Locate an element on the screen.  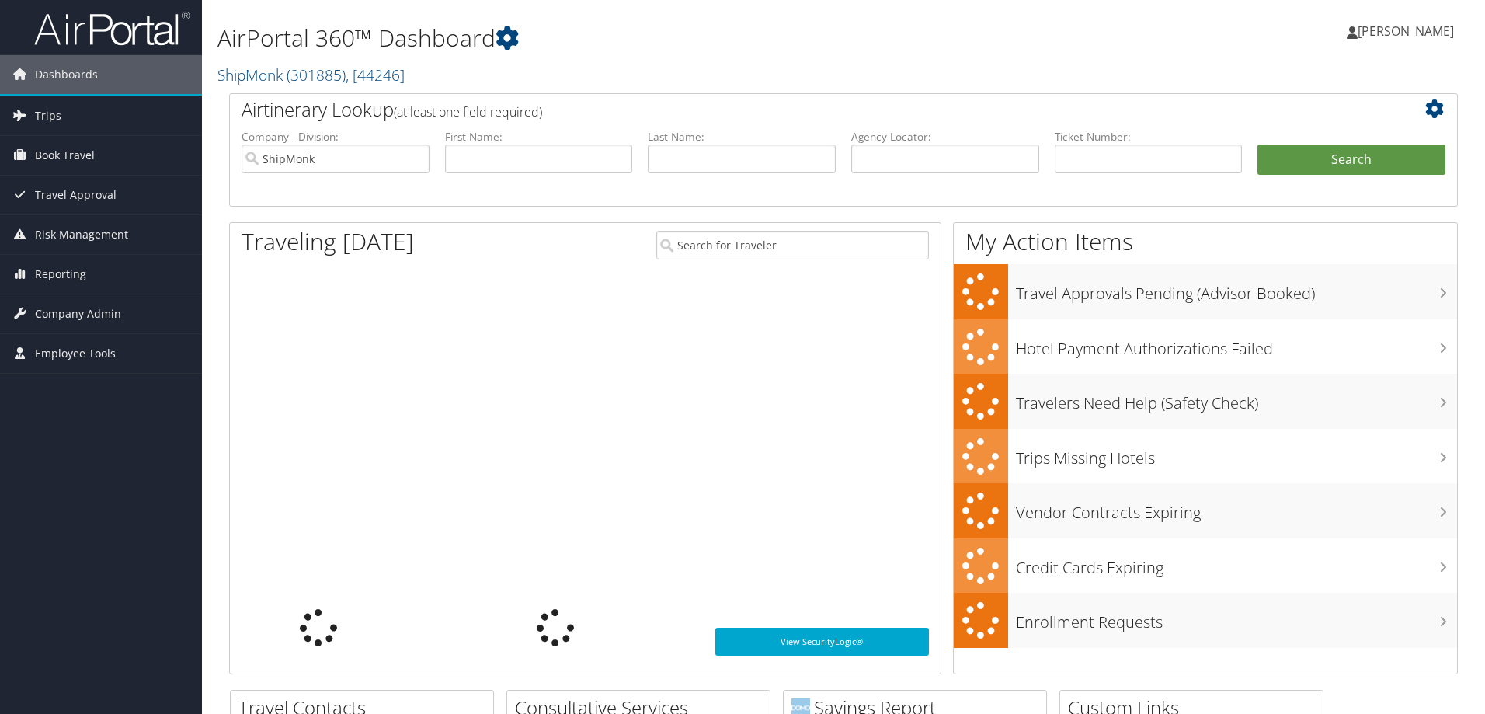
a: Enrollment Requests is located at coordinates (1205, 620).